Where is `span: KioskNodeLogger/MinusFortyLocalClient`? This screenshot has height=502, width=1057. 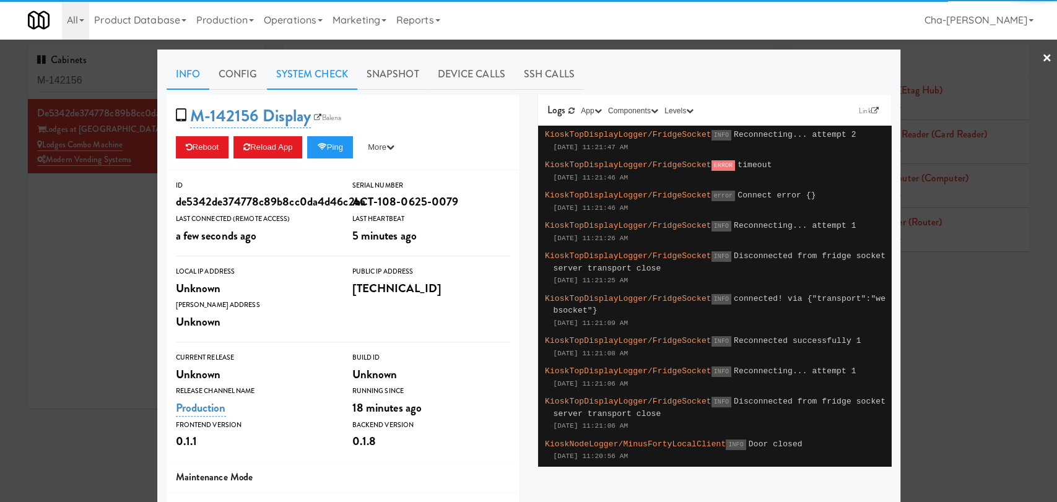
span: KioskNodeLogger/MinusFortyLocalClient is located at coordinates (635, 444).